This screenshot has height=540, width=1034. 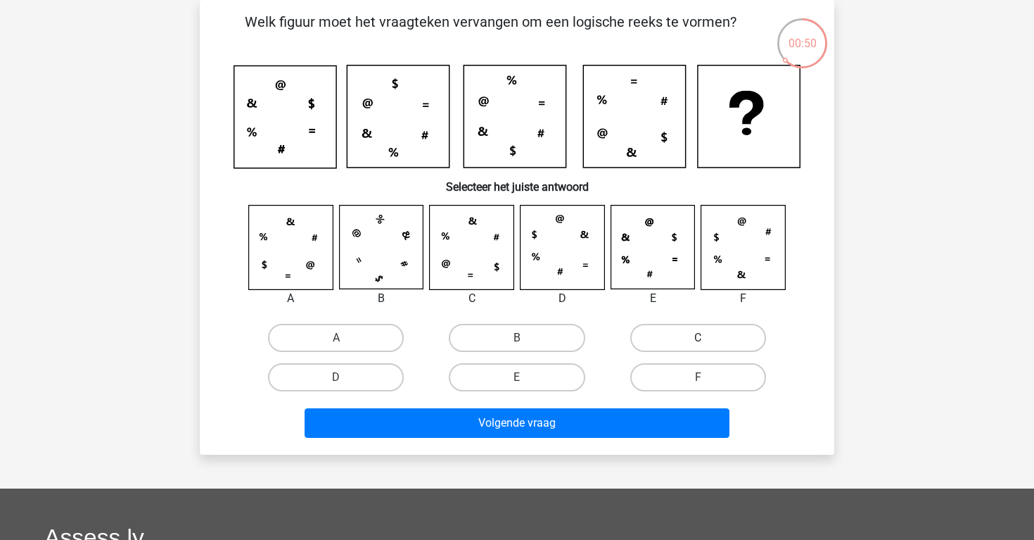 I want to click on div: E, so click(x=653, y=298).